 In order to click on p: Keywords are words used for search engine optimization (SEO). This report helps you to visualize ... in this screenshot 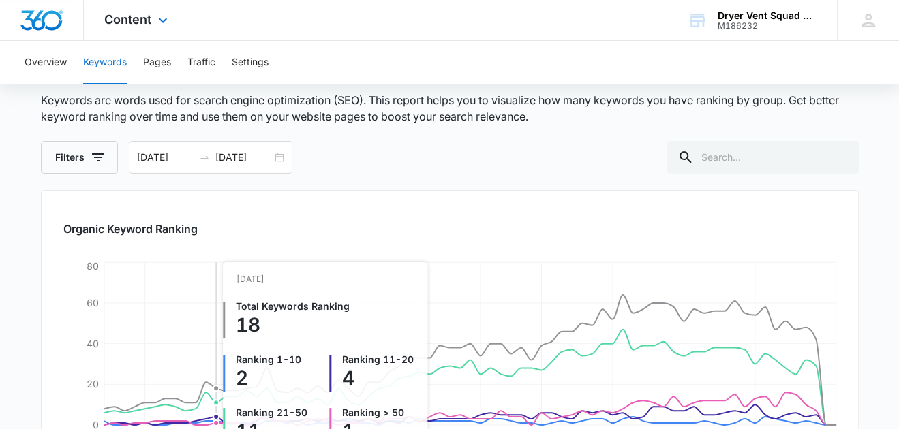, I will do `click(450, 108)`.